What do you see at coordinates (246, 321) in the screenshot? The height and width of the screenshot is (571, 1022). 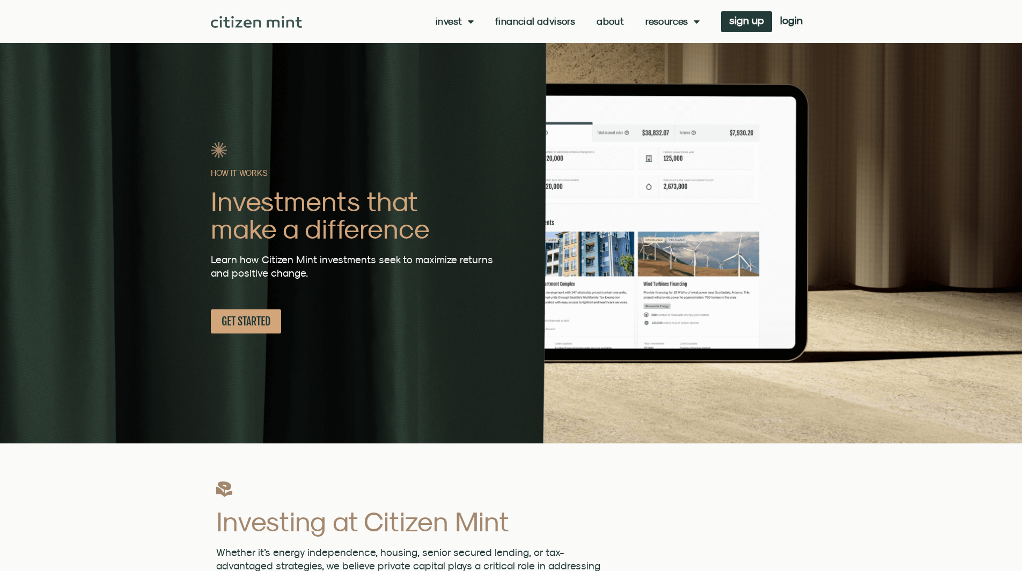 I see `span: GET STARTED` at bounding box center [246, 321].